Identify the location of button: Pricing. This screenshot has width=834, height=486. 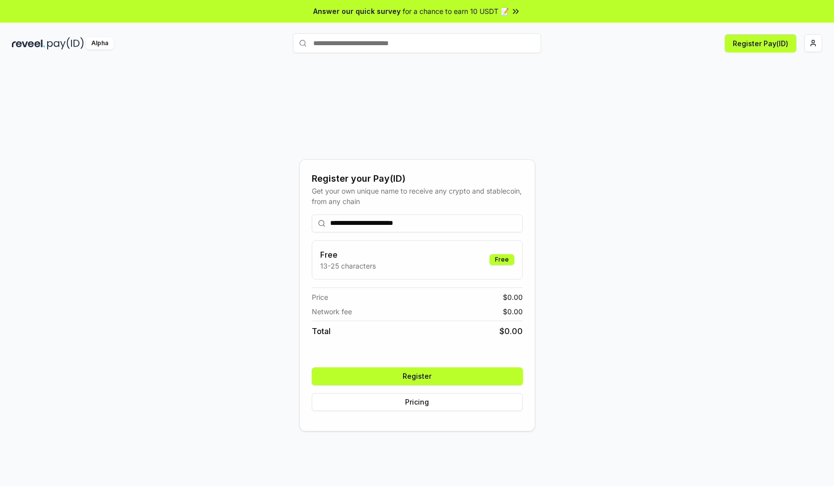
(417, 402).